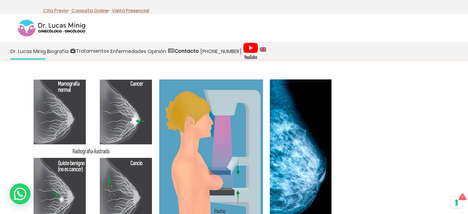 The image size is (468, 214). Describe the element at coordinates (58, 51) in the screenshot. I see `a: Biografía` at that location.